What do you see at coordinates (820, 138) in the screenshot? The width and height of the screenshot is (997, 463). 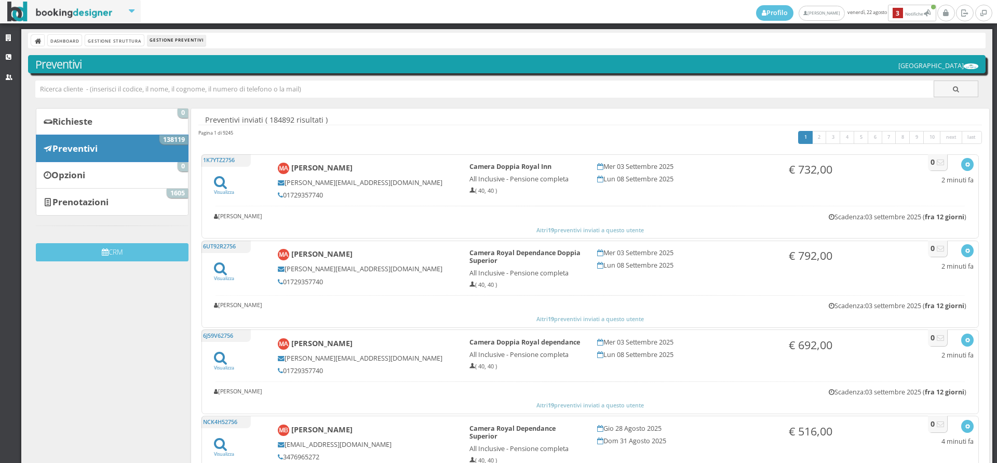 I see `a: 2` at bounding box center [820, 138].